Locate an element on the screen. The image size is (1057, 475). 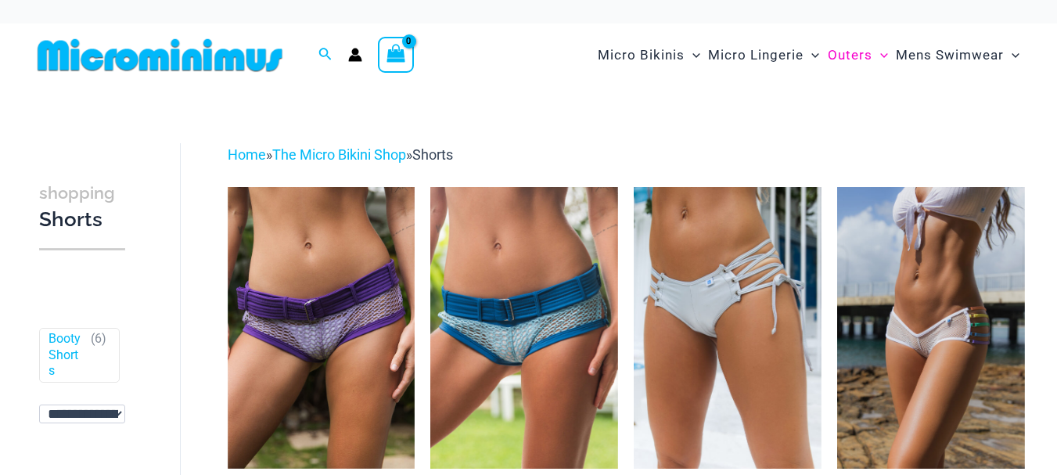
span: Micro Lingerie is located at coordinates (756, 55).